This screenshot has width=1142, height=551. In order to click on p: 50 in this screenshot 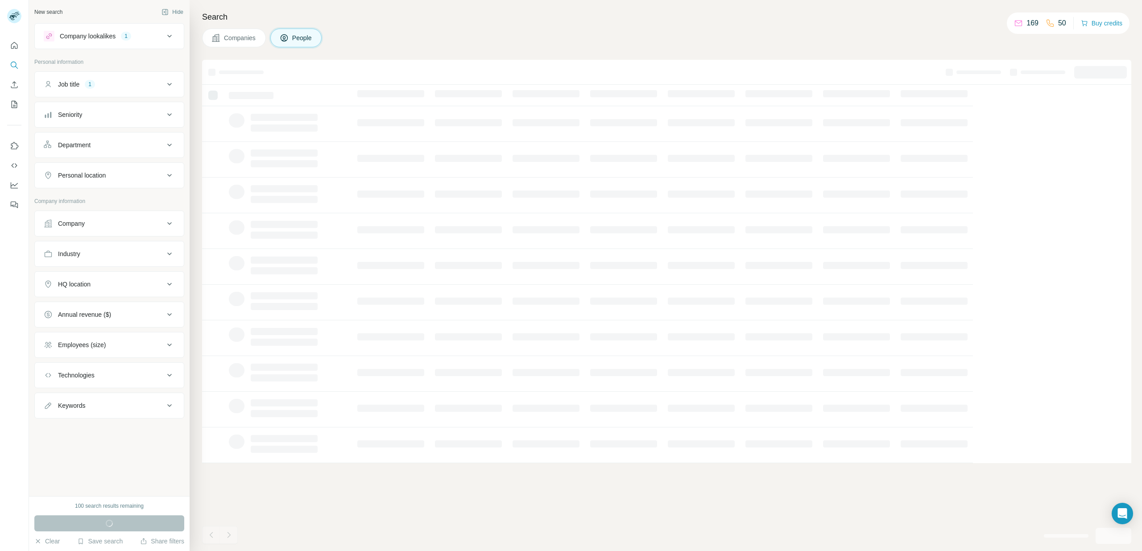, I will do `click(1062, 23)`.